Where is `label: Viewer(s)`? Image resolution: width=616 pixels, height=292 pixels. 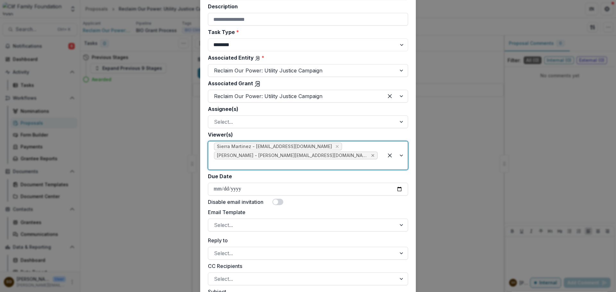 label: Viewer(s) is located at coordinates (306, 135).